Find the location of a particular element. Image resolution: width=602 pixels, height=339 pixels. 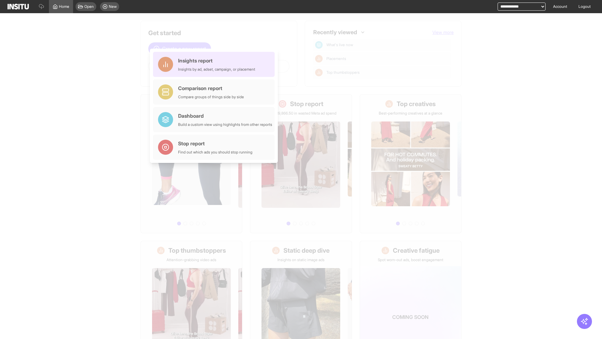

img: Logo is located at coordinates (18, 7).